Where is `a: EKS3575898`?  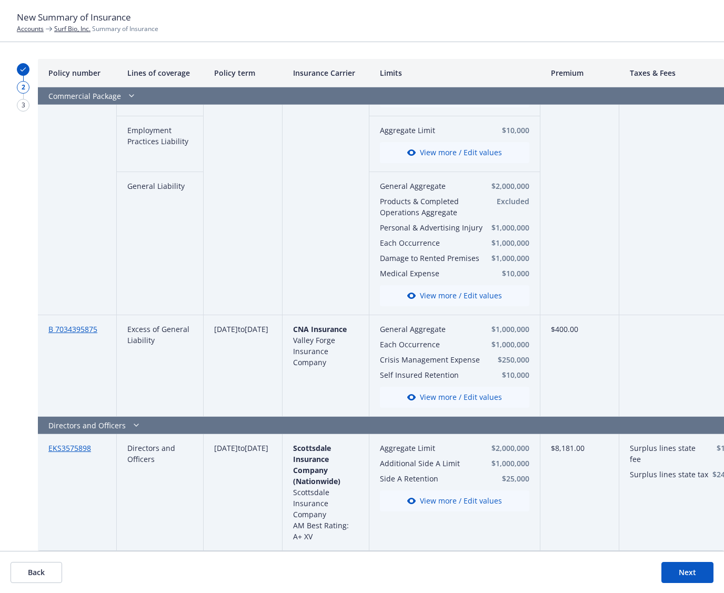 a: EKS3575898 is located at coordinates (69, 447).